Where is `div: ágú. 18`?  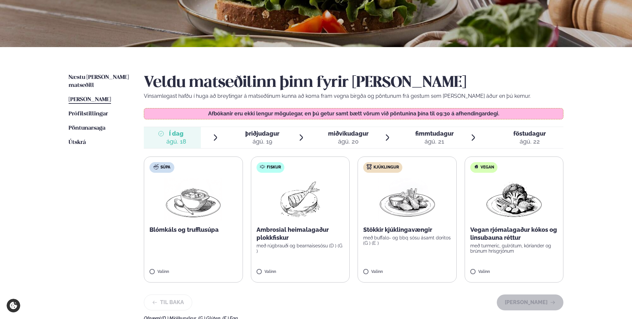 div: ágú. 18 is located at coordinates (176, 141).